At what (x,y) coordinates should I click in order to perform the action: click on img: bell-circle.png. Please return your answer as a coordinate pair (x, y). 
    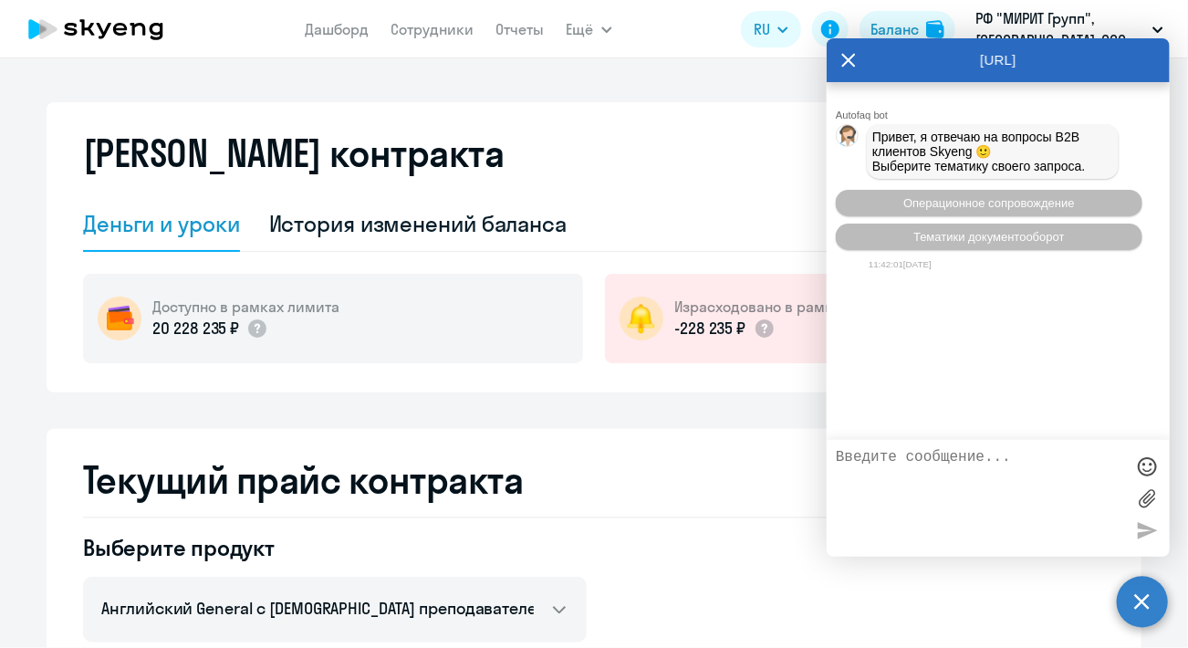
    Looking at the image, I should click on (641, 318).